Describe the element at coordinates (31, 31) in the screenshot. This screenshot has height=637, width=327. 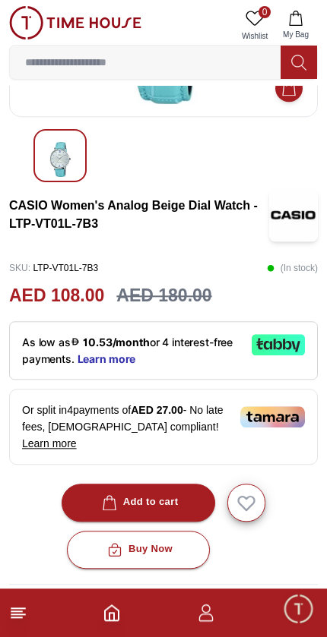
I see `img: Company logo` at that location.